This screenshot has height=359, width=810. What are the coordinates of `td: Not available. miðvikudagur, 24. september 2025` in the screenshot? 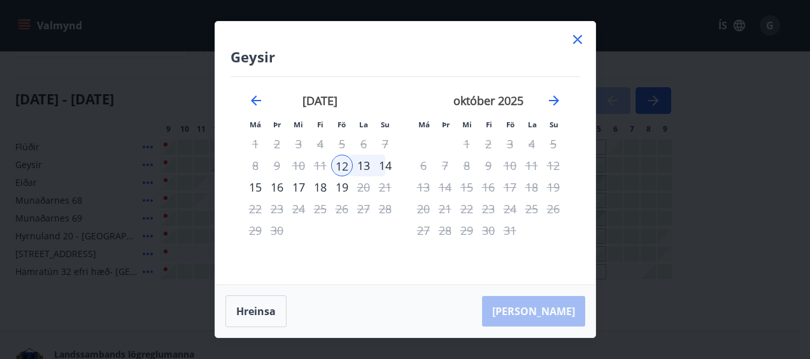 It's located at (299, 209).